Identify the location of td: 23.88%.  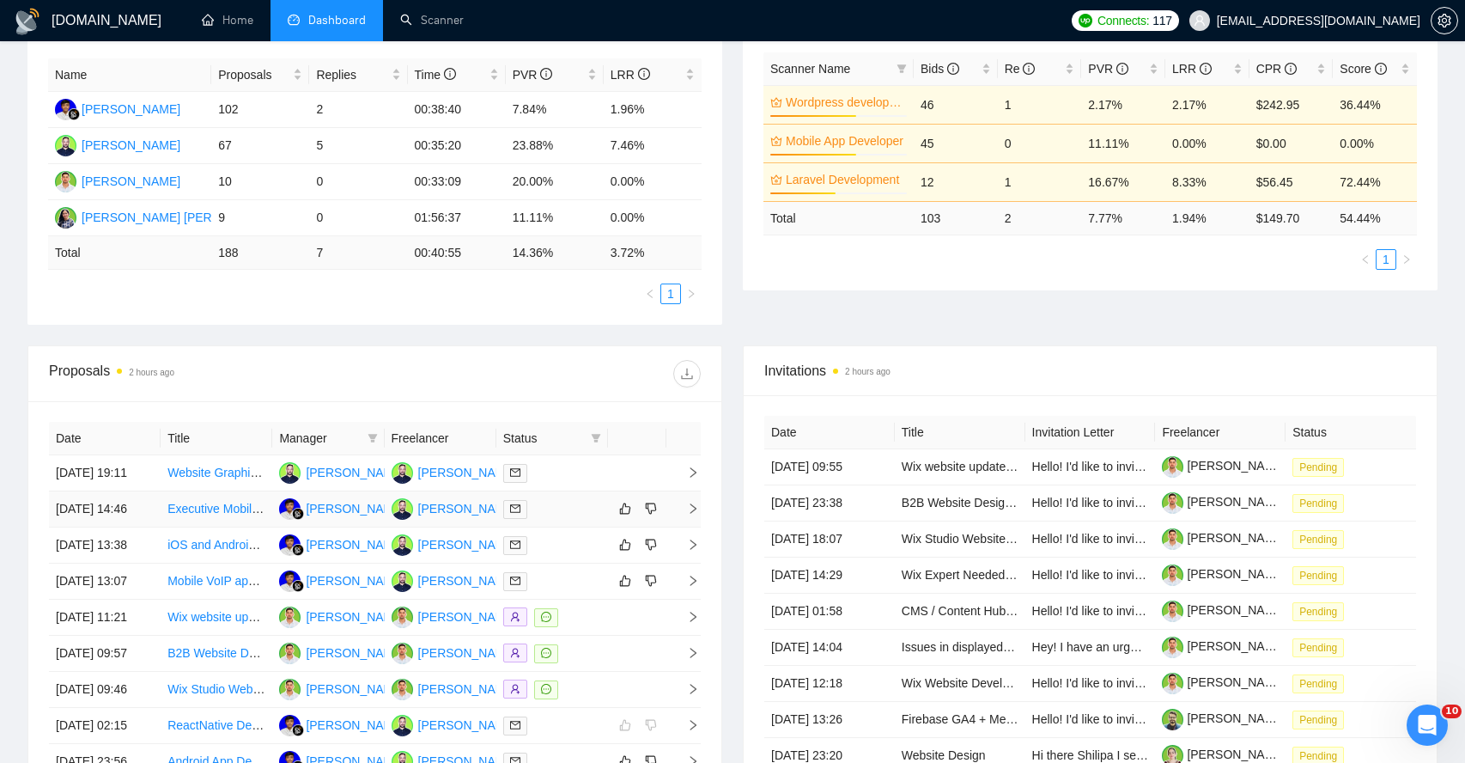
(555, 146).